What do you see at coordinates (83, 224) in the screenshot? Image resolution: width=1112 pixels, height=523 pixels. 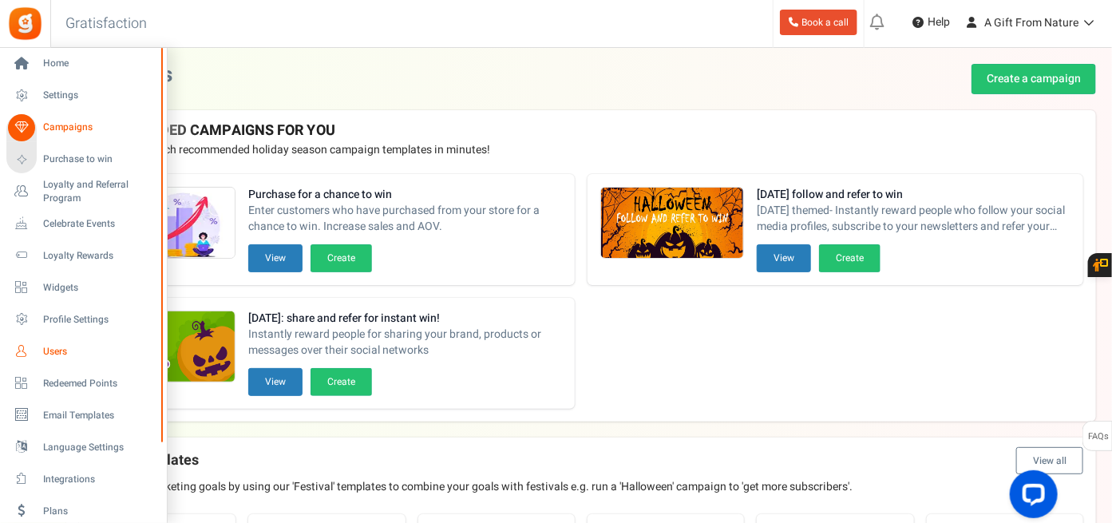 I see `a: Celebrate Events` at bounding box center [83, 224].